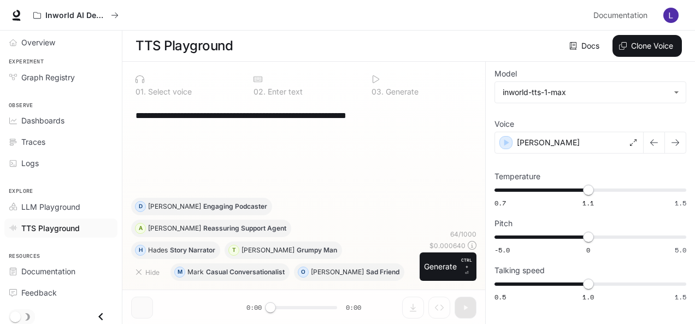  What do you see at coordinates (30, 163) in the screenshot?
I see `span: Logs` at bounding box center [30, 163].